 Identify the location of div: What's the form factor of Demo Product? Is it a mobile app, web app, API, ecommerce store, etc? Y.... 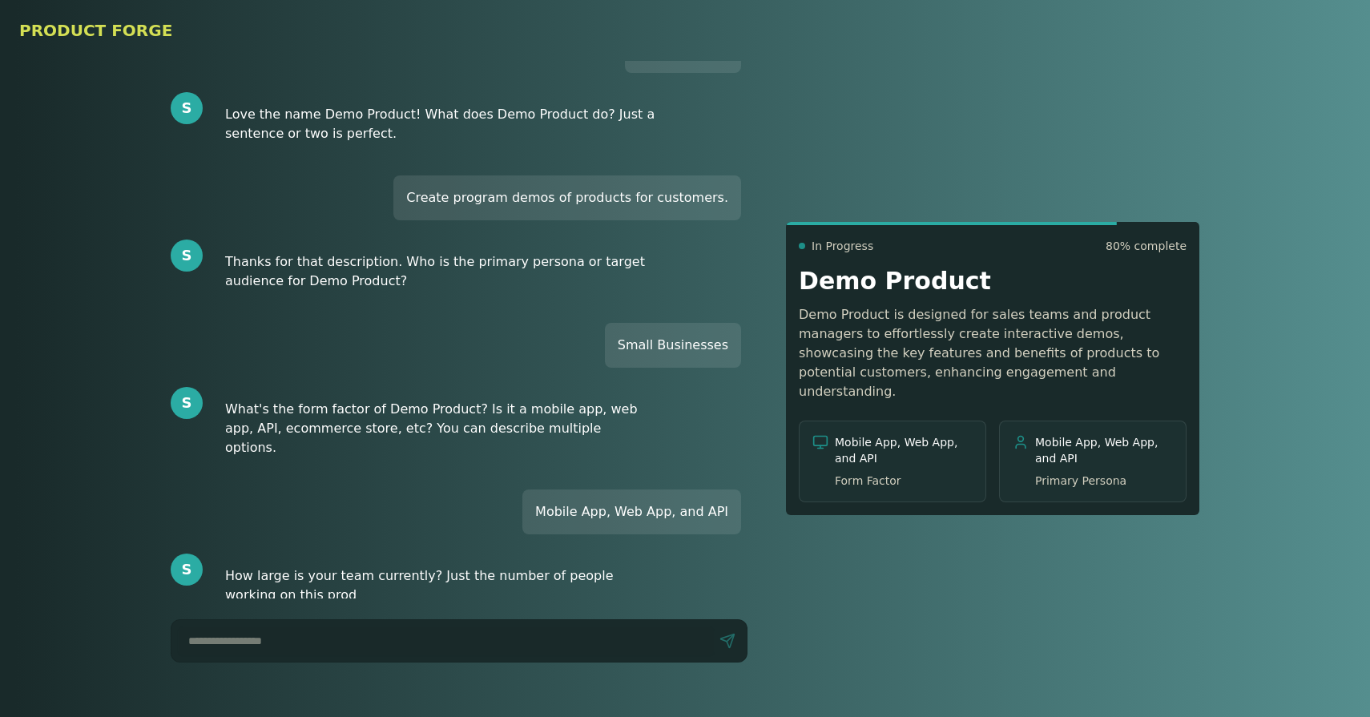
(440, 428).